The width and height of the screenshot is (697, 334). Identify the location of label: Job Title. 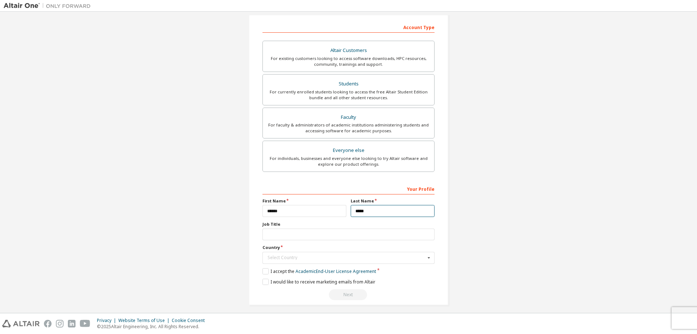
(349, 224).